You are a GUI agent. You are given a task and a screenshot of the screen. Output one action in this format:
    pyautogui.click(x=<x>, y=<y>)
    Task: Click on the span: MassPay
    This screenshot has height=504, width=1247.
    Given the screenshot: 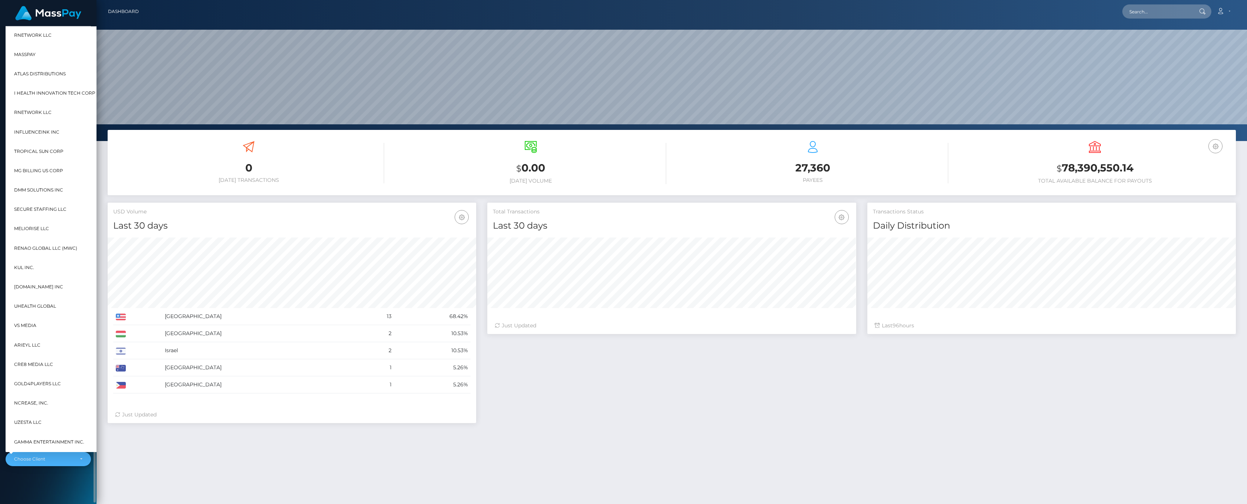 What is the action you would take?
    pyautogui.click(x=25, y=55)
    